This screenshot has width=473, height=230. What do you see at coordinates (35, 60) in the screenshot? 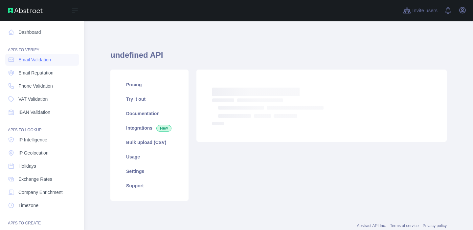
I see `span: Email Validation` at bounding box center [35, 60].